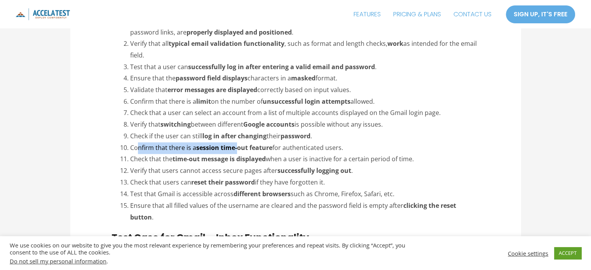 This screenshot has height=270, width=591. What do you see at coordinates (305, 211) in the screenshot?
I see `li: Ensure that all filled values of the username are cleared and the password field is empty after .` at bounding box center [305, 211].